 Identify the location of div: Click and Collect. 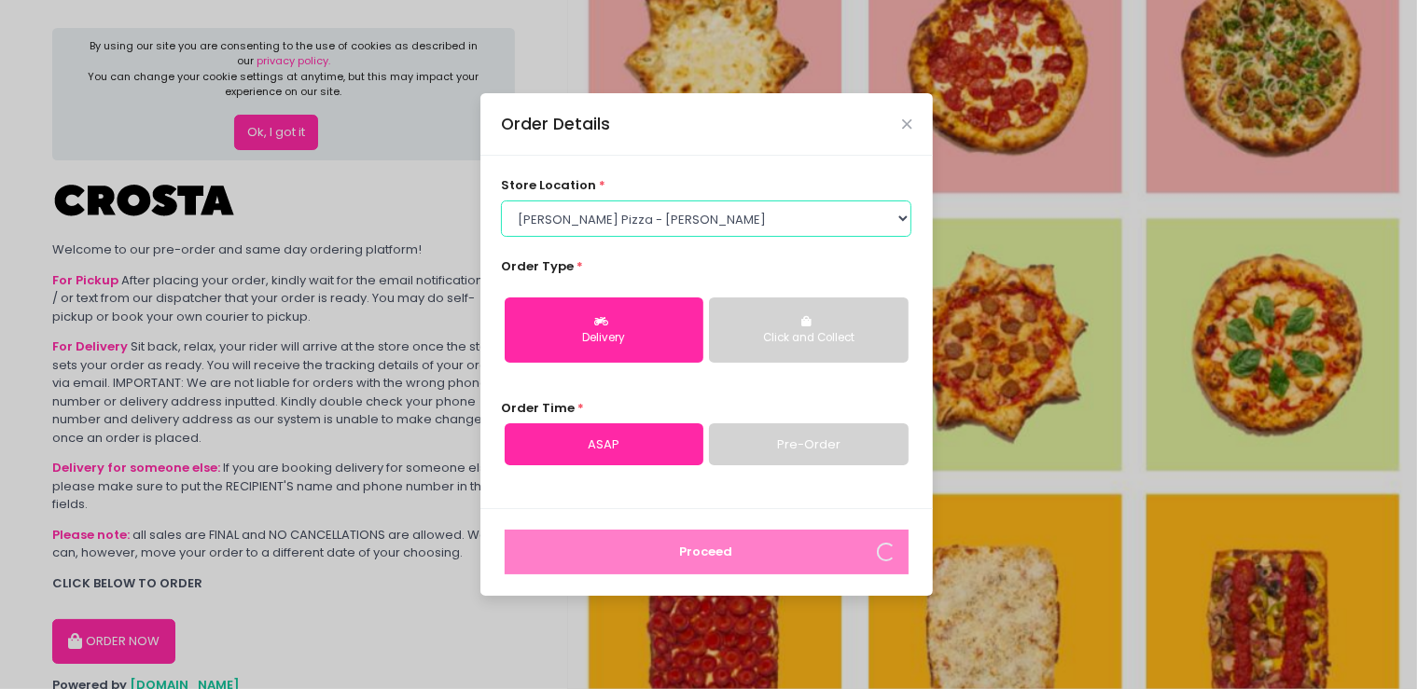
(808, 339).